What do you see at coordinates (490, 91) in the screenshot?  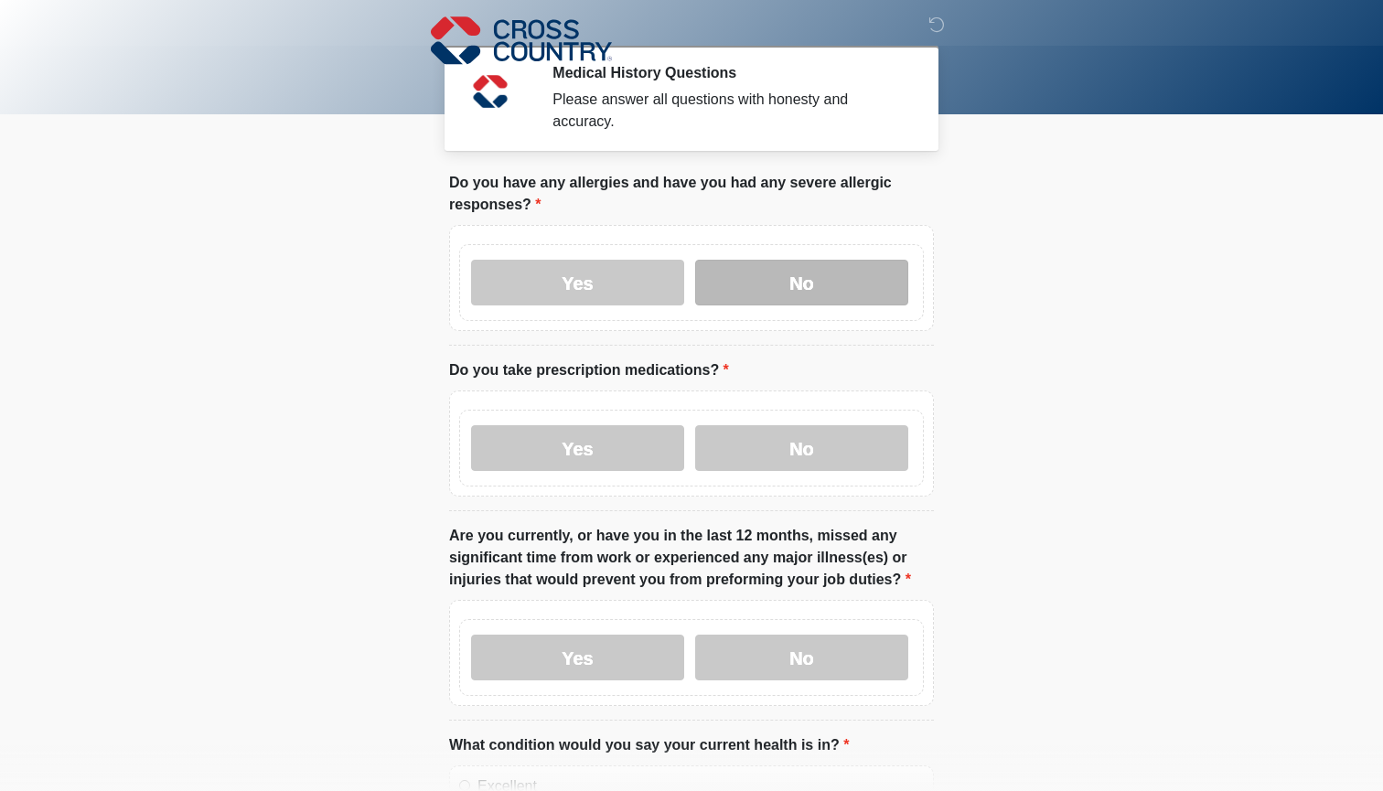 I see `img: Agent Avatar` at bounding box center [490, 91].